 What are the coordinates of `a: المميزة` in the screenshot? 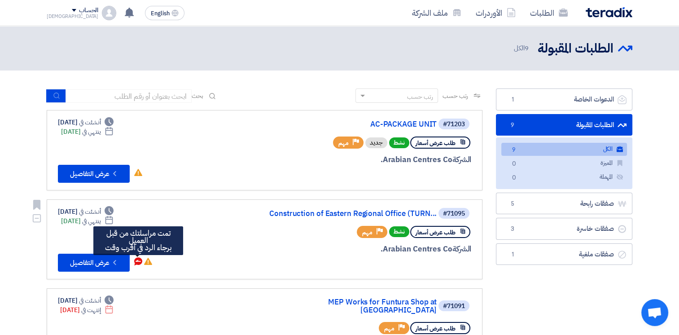 It's located at (564, 163).